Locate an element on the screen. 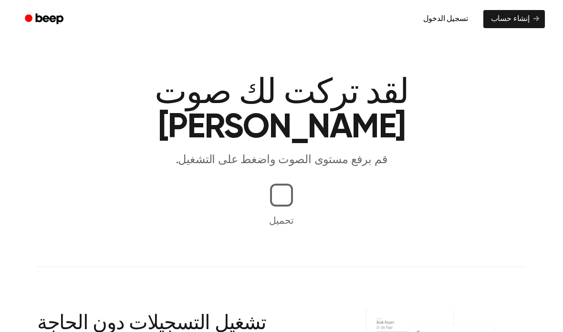 This screenshot has height=332, width=563. a: تسجيل الدخول is located at coordinates (446, 19).